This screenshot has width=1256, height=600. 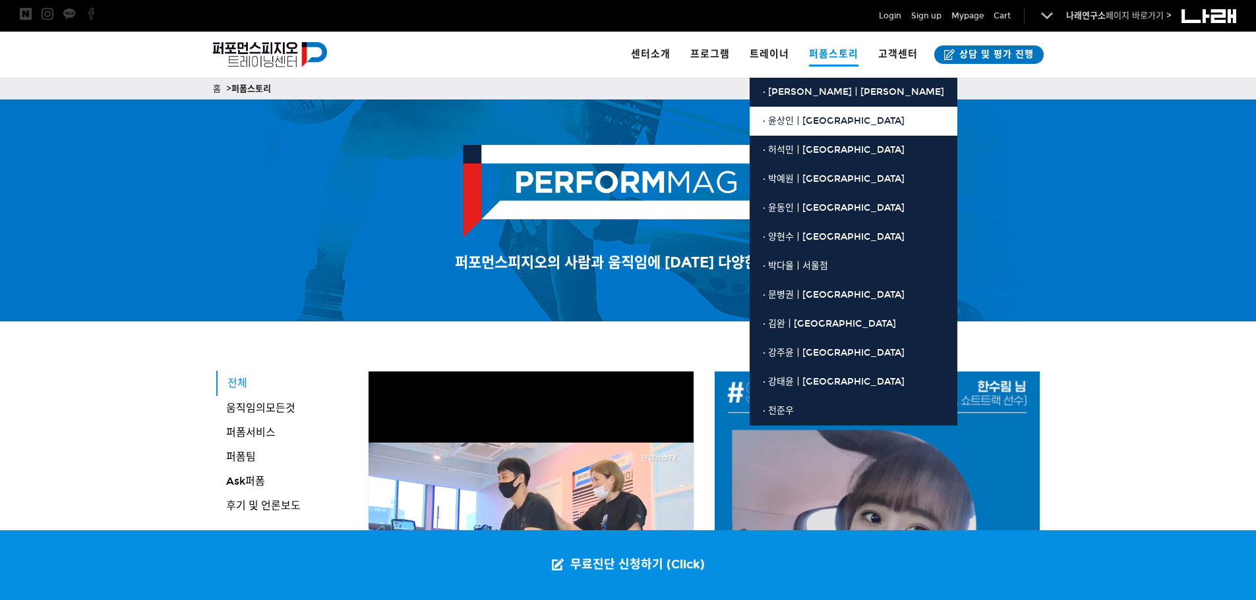 I want to click on a: 나래연구소페이지 바로가기 >, so click(x=1119, y=16).